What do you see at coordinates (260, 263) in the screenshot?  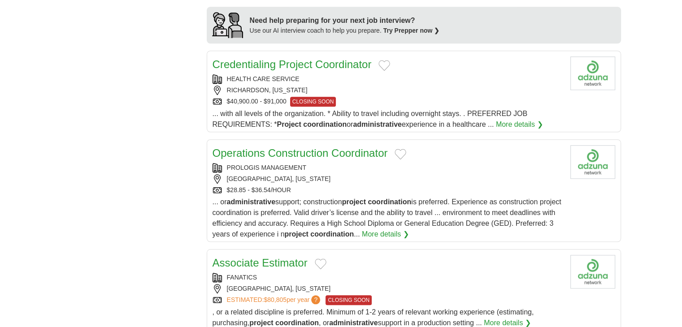 I see `a: Associate Estimator` at bounding box center [260, 263].